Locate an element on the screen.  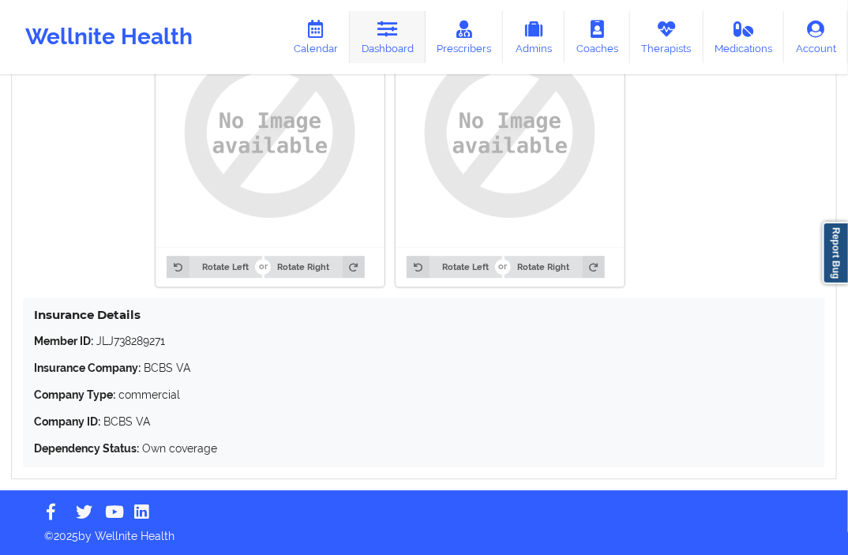
strong: Insurance Company: is located at coordinates (87, 368).